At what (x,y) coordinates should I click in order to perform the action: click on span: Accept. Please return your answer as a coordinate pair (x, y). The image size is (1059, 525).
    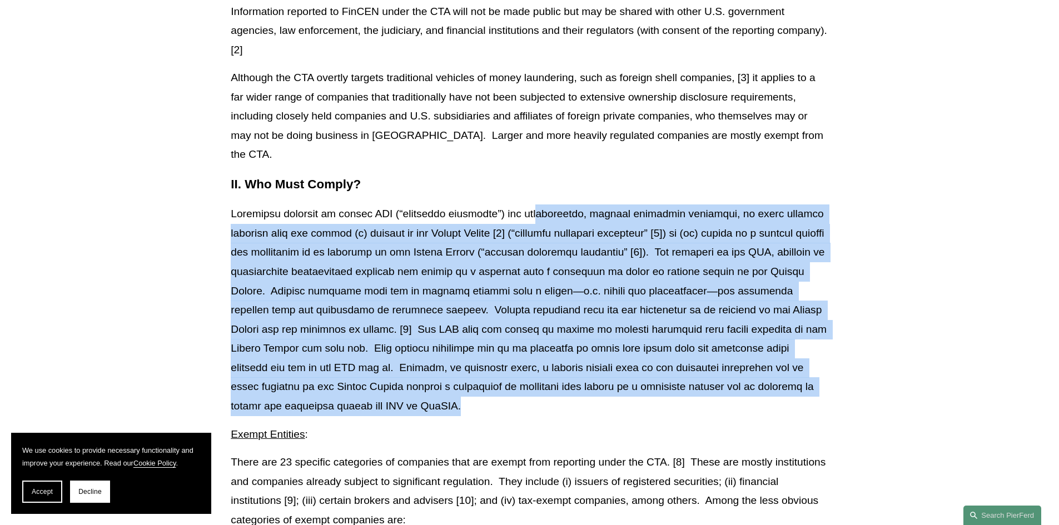
    Looking at the image, I should click on (42, 492).